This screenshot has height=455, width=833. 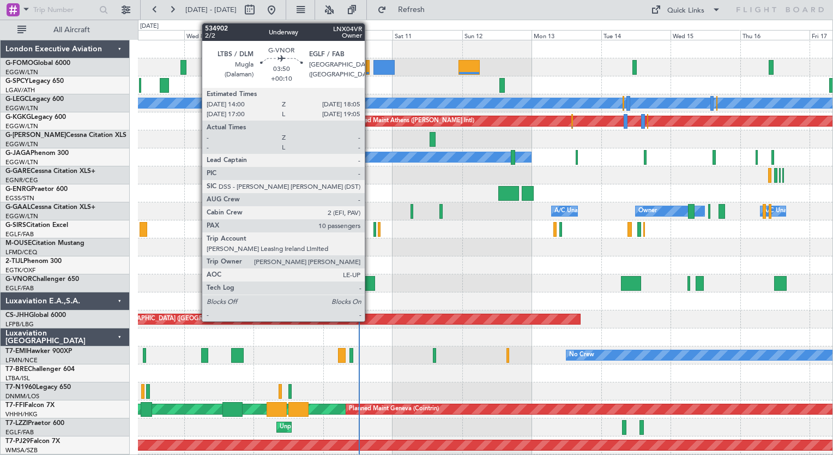 I want to click on a: T7-PJ29Falcon 7X, so click(x=33, y=441).